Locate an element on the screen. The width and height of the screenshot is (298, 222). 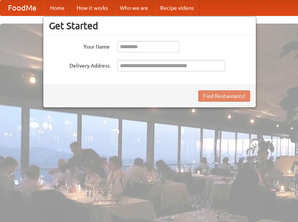
a: Home is located at coordinates (57, 8).